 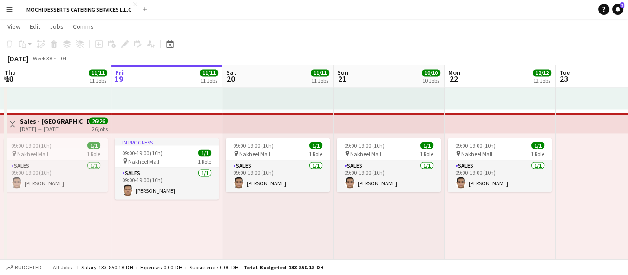 What do you see at coordinates (35, 26) in the screenshot?
I see `span: Edit` at bounding box center [35, 26].